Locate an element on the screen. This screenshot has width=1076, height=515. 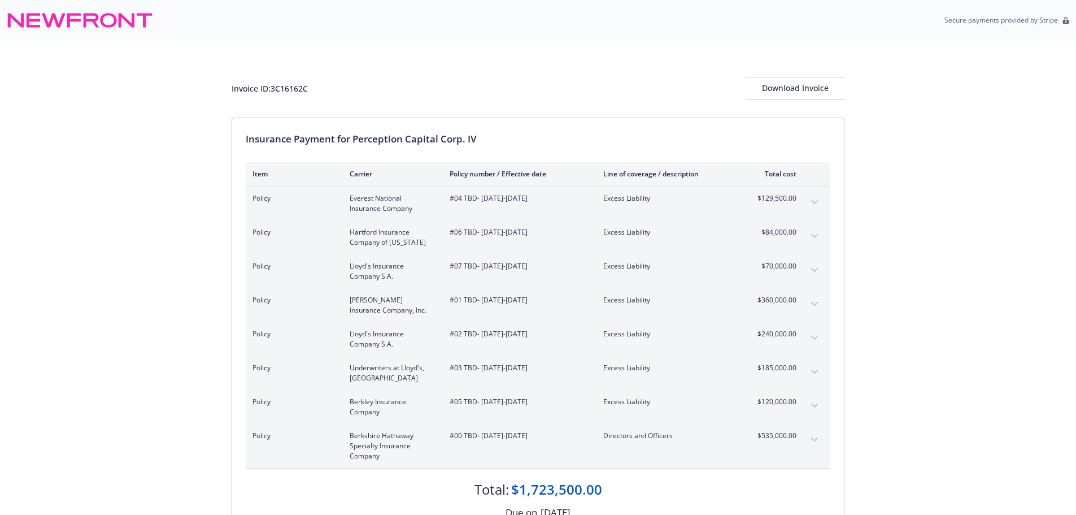
span: $84,000.00 is located at coordinates (775, 232).